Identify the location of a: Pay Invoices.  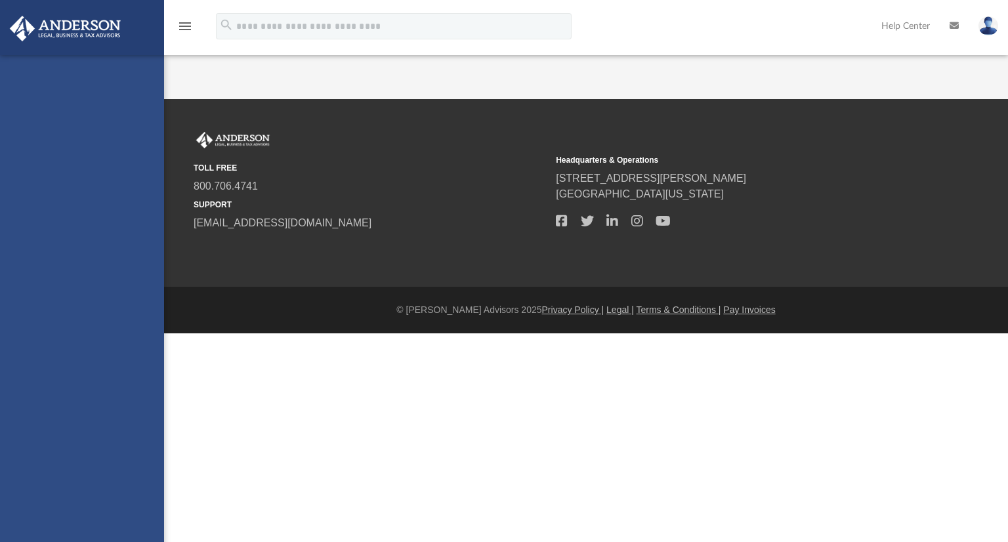
(749, 310).